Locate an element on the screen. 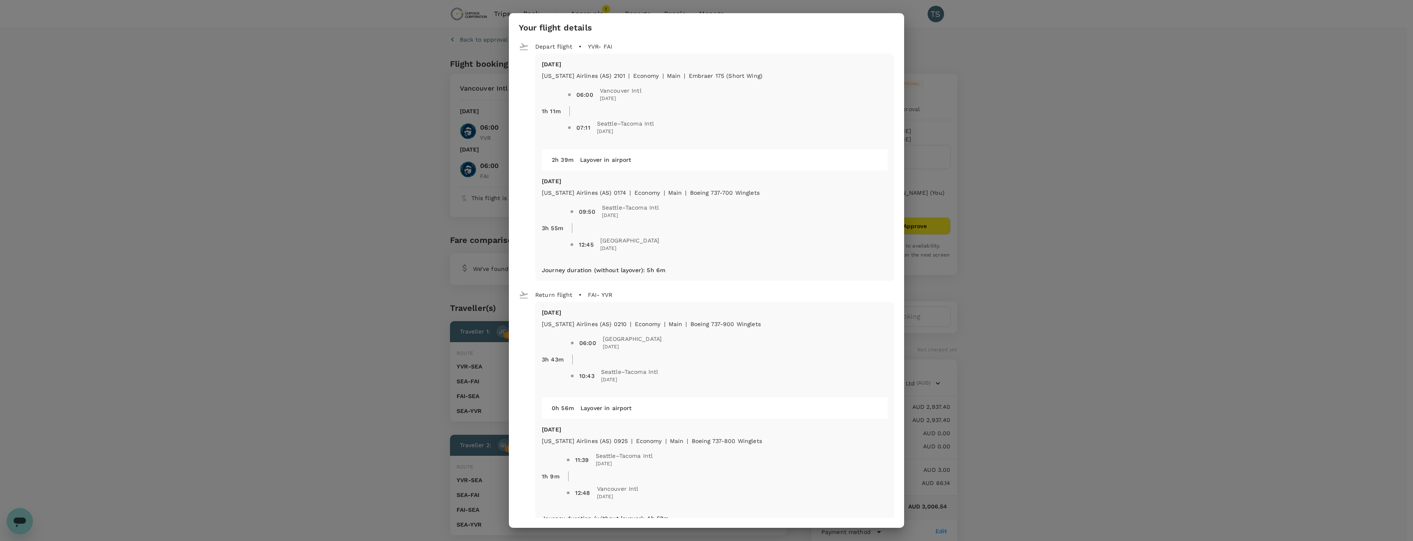 This screenshot has width=1413, height=541. div: 09:50 is located at coordinates (587, 212).